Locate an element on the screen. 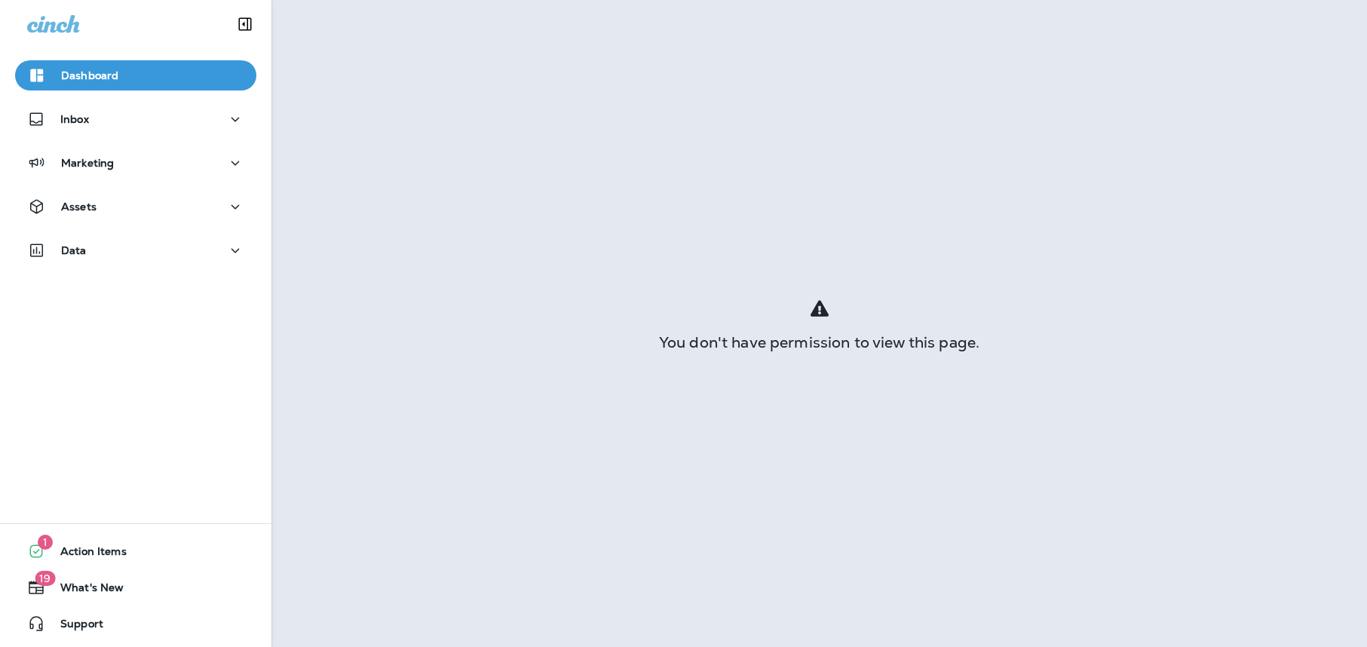 The image size is (1367, 647). button: Collapse Sidebar is located at coordinates (245, 24).